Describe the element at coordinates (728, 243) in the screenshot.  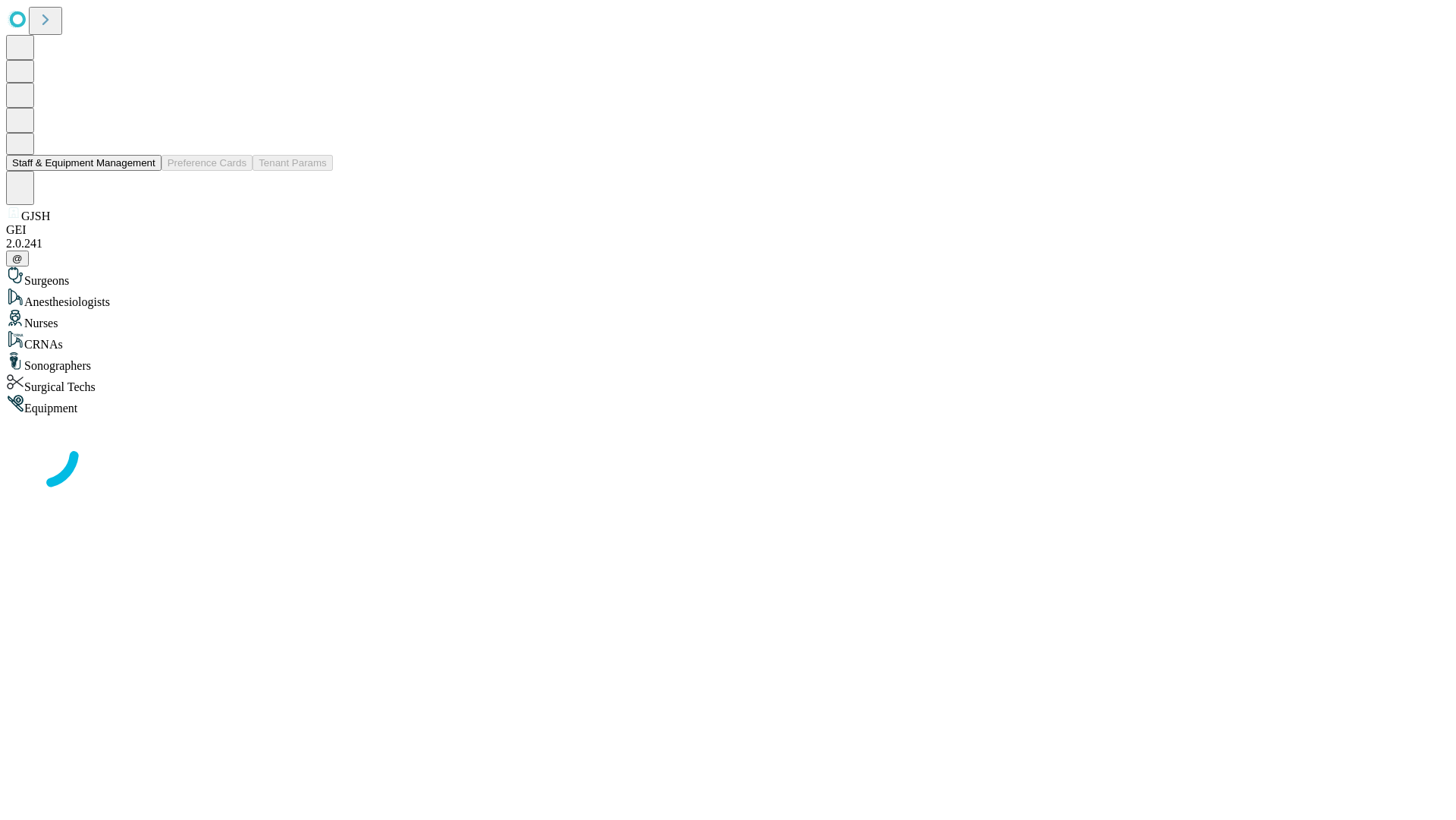
I see `div: 2.0.241` at that location.